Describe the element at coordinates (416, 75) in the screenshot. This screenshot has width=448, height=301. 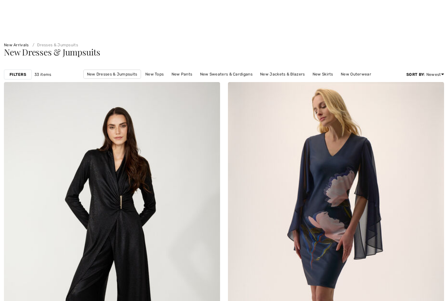
I see `strong: Sort By` at that location.